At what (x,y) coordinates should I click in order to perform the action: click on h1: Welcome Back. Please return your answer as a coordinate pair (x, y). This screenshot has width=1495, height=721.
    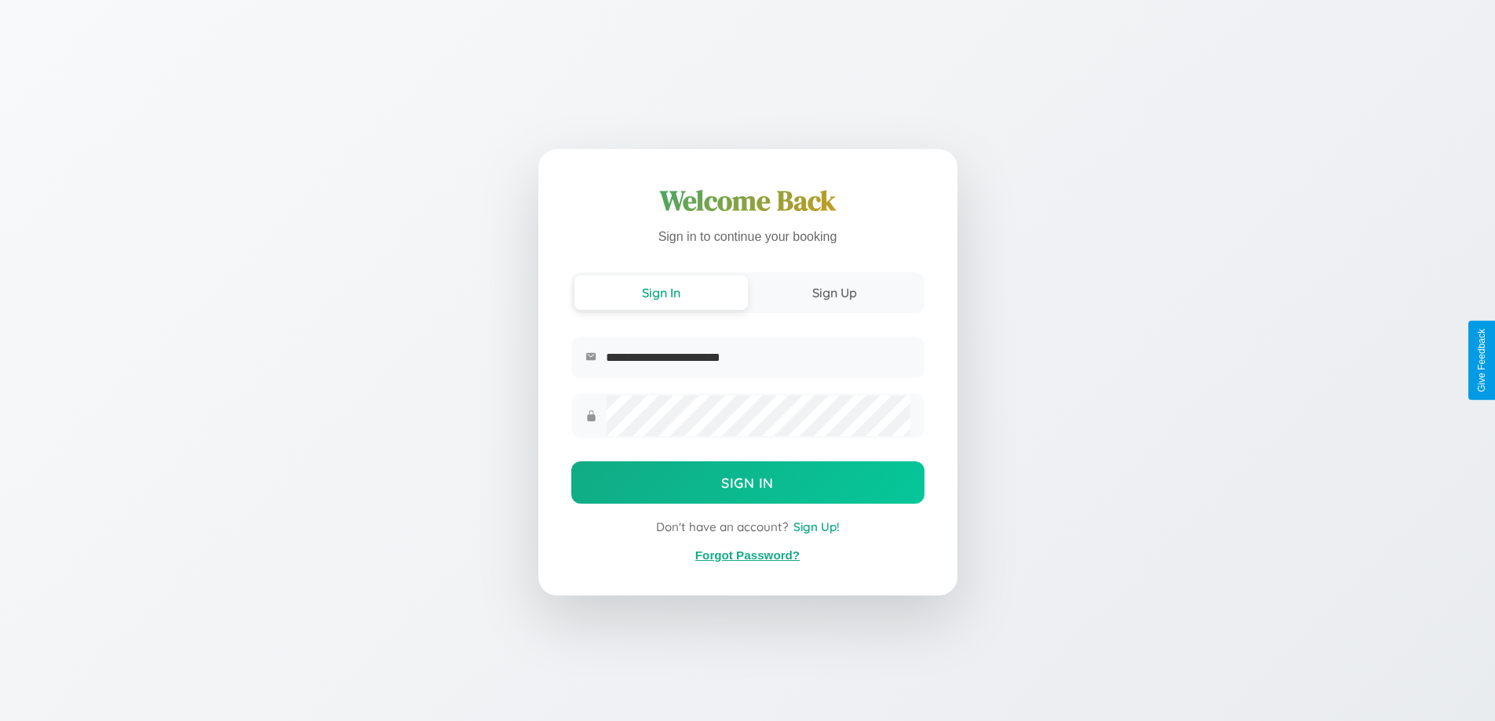
    Looking at the image, I should click on (748, 201).